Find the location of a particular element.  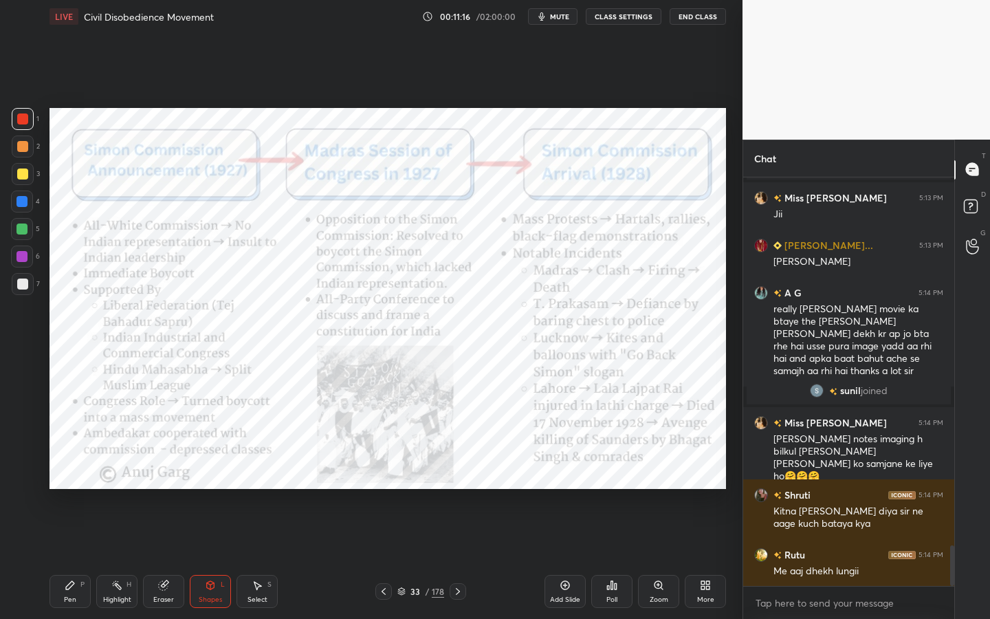

div: 3 is located at coordinates (25, 174).